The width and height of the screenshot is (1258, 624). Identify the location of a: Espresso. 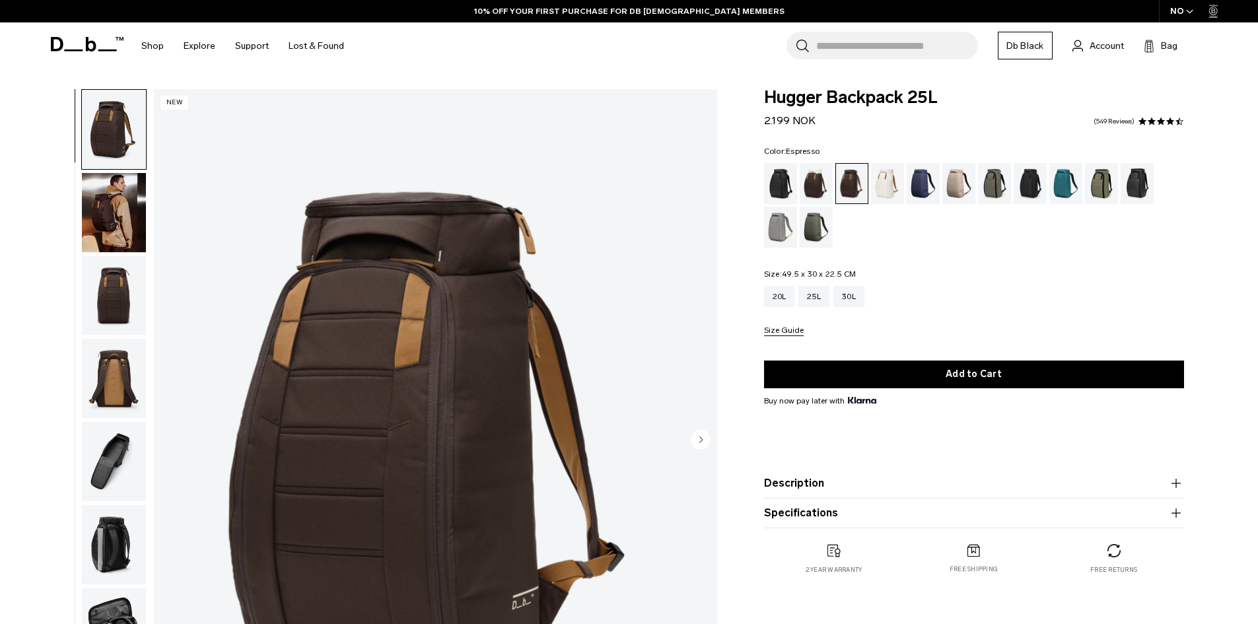
(852, 184).